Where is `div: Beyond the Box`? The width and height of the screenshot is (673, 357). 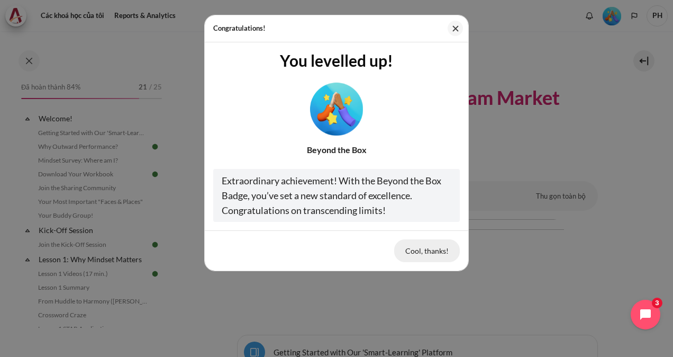 div: Beyond the Box is located at coordinates (336, 150).